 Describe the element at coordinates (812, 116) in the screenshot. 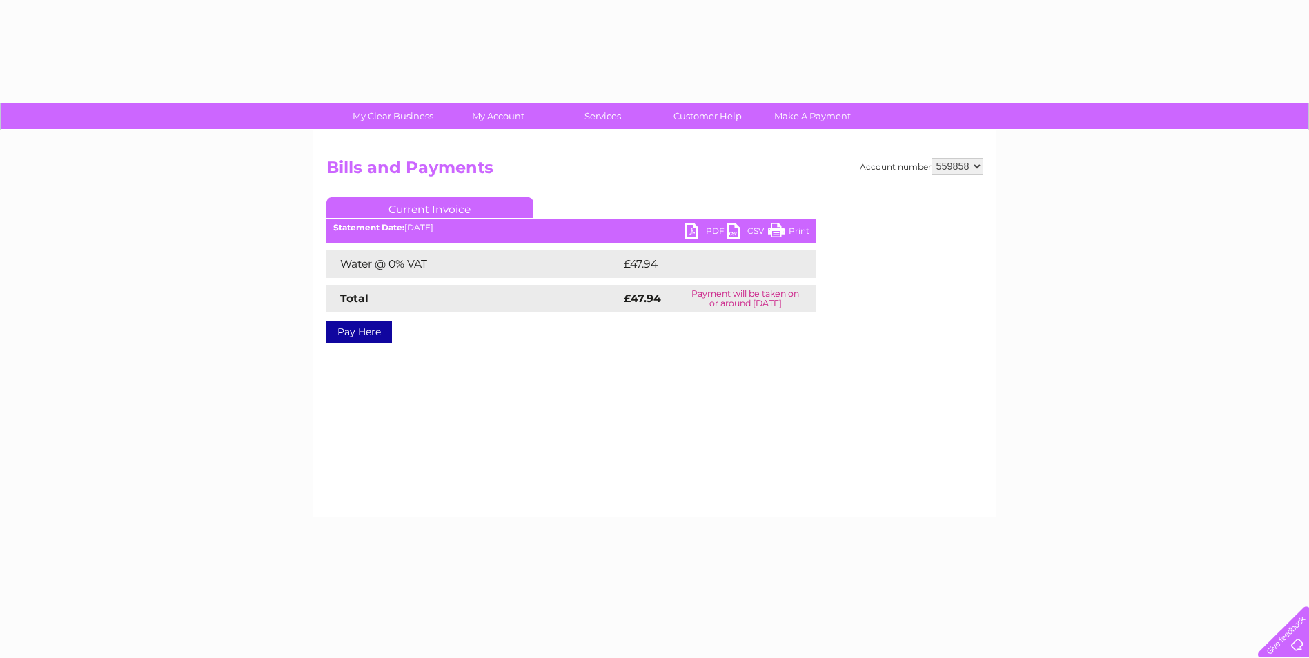

I see `a: Make A Payment` at that location.